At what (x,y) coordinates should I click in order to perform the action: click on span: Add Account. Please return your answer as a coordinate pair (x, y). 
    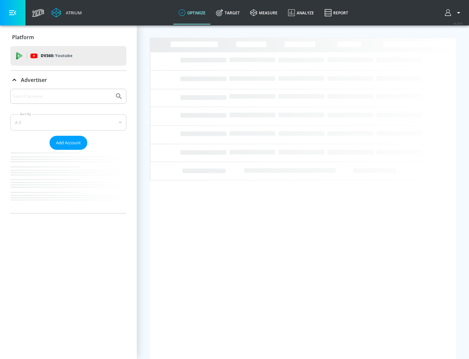
    Looking at the image, I should click on (68, 142).